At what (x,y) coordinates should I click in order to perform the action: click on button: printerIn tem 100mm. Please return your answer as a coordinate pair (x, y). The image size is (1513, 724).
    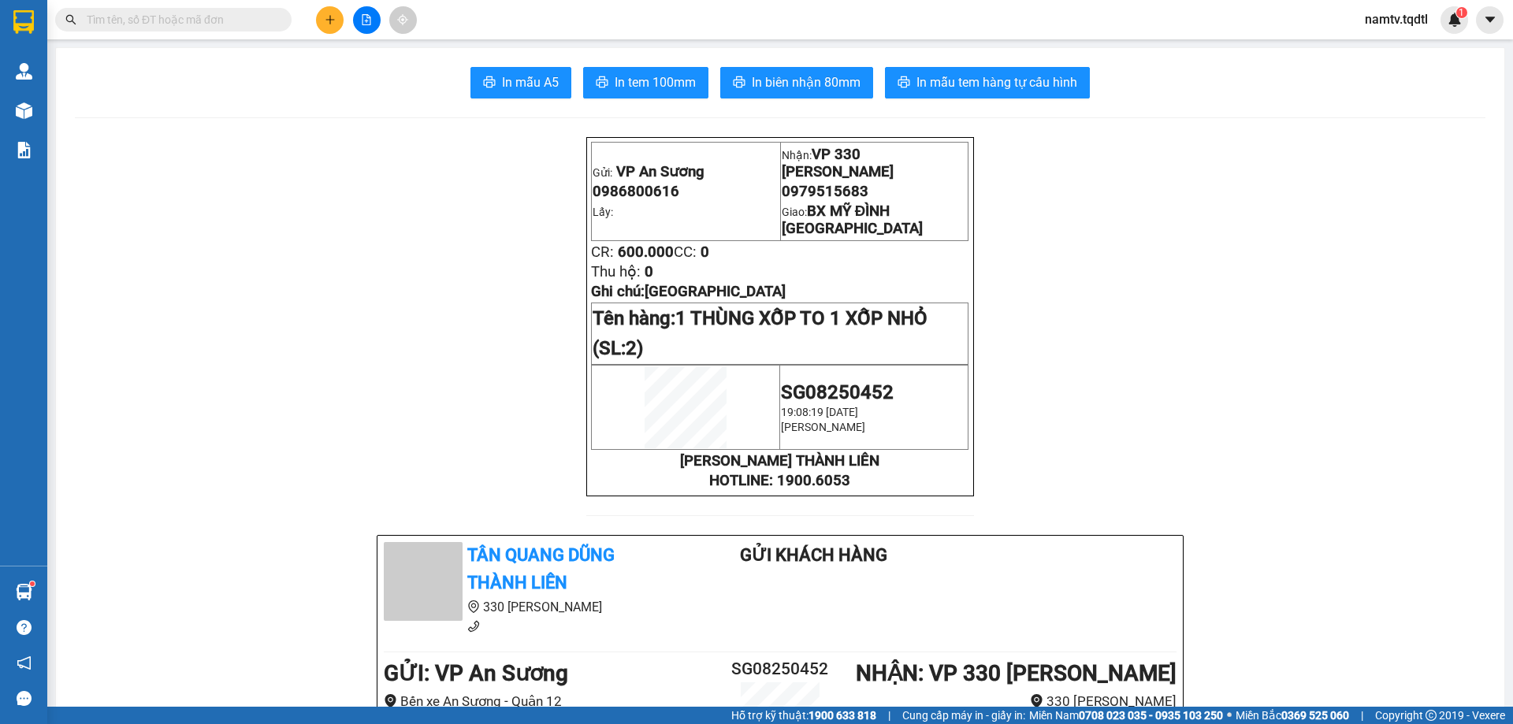
    Looking at the image, I should click on (646, 83).